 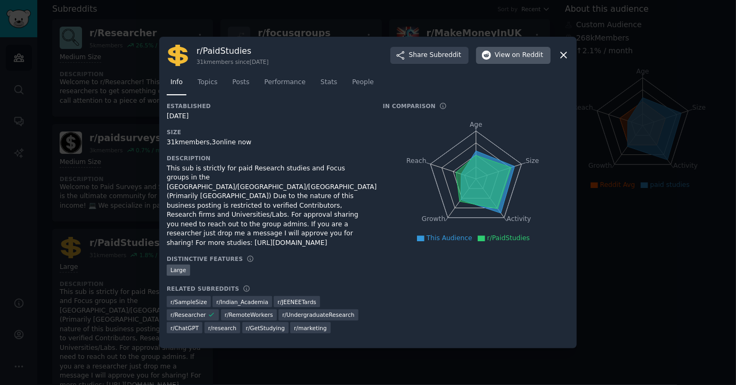 What do you see at coordinates (265, 328) in the screenshot?
I see `span: r/ GetStudying` at bounding box center [265, 328].